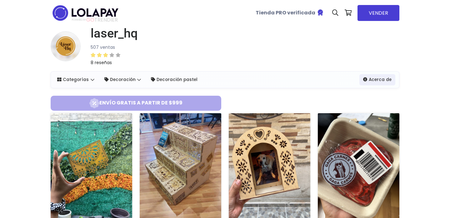  I want to click on a: 8 reseñas, so click(114, 59).